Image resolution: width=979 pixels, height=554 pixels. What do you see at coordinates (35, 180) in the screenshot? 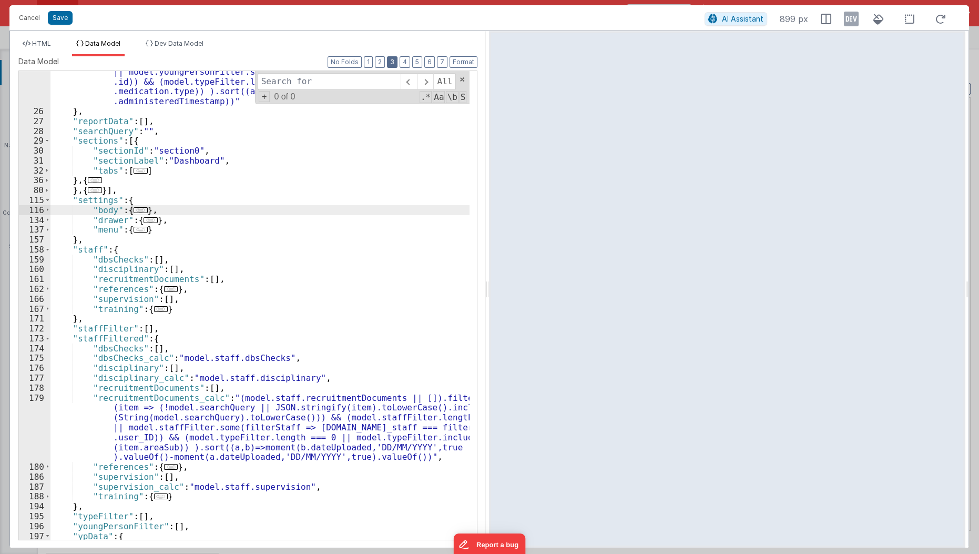
I see `div: 36` at bounding box center [35, 180].